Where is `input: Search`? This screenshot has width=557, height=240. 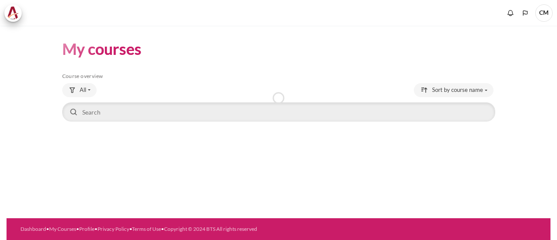 input: Search is located at coordinates (278, 112).